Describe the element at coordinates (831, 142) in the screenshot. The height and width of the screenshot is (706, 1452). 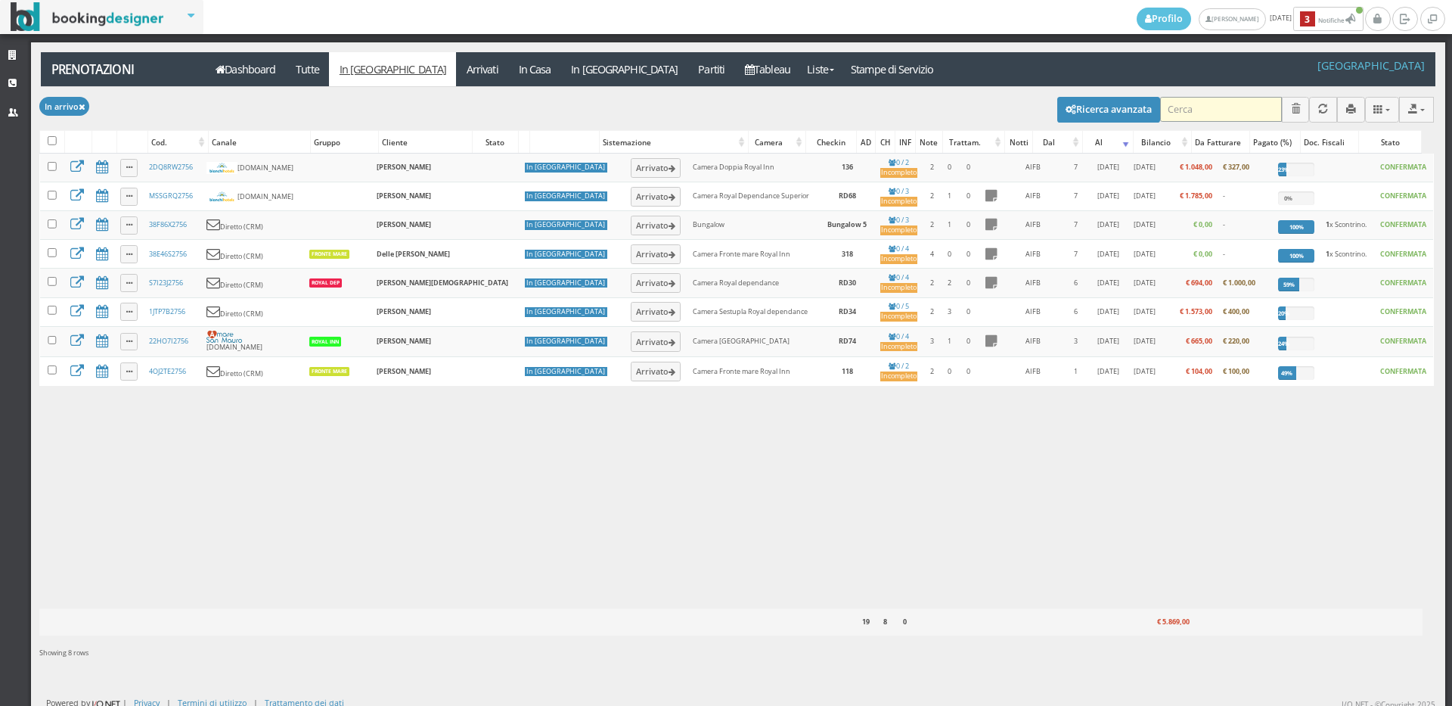
I see `div: Checkin` at that location.